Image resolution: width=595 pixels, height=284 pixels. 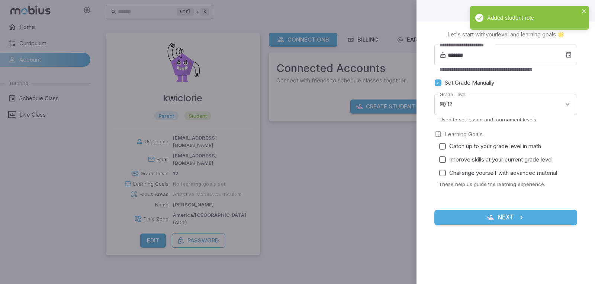 I want to click on button: Next, so click(x=506, y=218).